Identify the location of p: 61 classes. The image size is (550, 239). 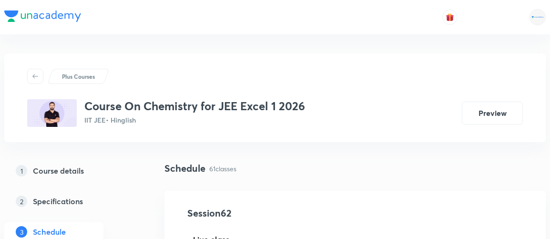
(223, 168).